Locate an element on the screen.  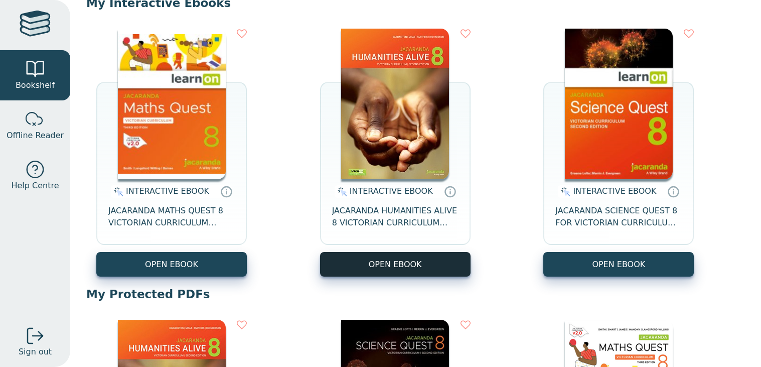
span: Help Centre is located at coordinates (35, 186).